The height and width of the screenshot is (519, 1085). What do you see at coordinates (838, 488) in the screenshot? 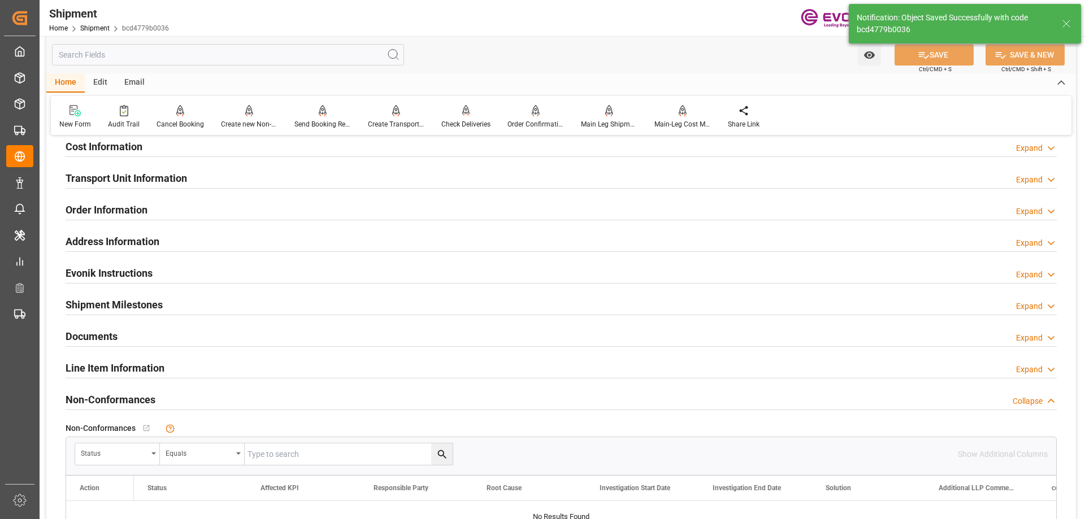
I see `span: Solution` at bounding box center [838, 488].